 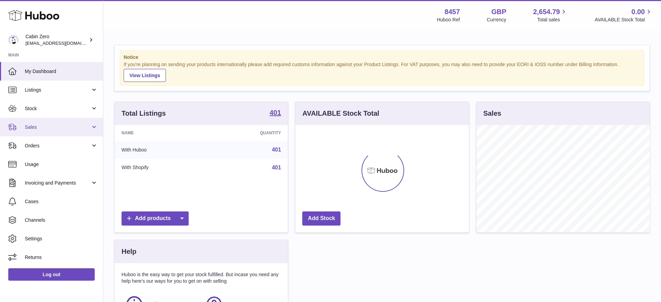 What do you see at coordinates (61, 257) in the screenshot?
I see `span: Returns` at bounding box center [61, 257].